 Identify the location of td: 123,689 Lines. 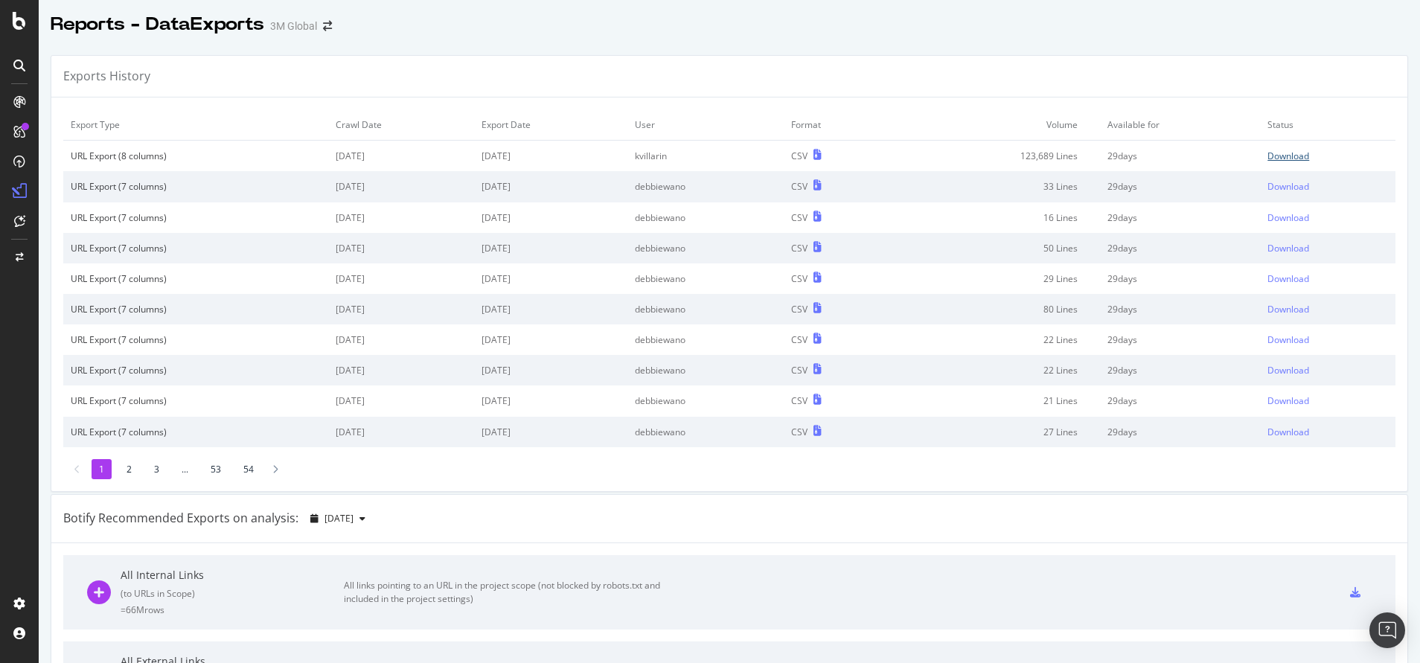
(997, 156).